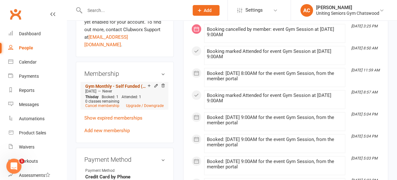 This screenshot has height=180, width=397. What do you see at coordinates (26, 48) in the screenshot?
I see `div: People` at bounding box center [26, 48].